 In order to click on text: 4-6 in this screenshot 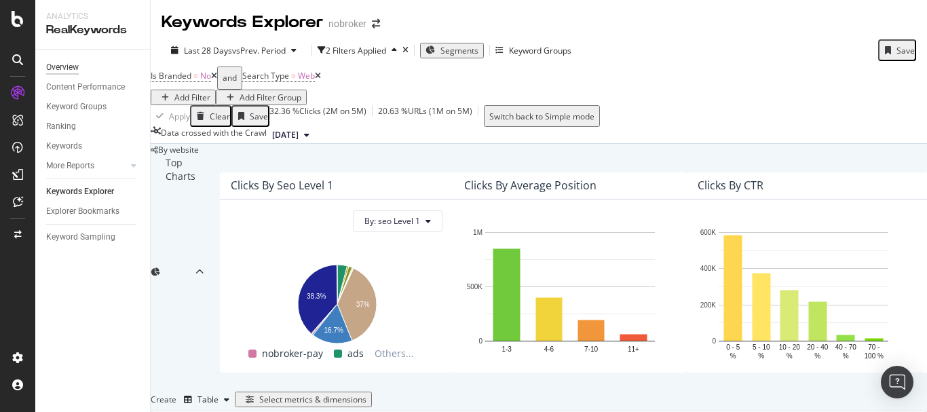, I will do `click(549, 348)`.